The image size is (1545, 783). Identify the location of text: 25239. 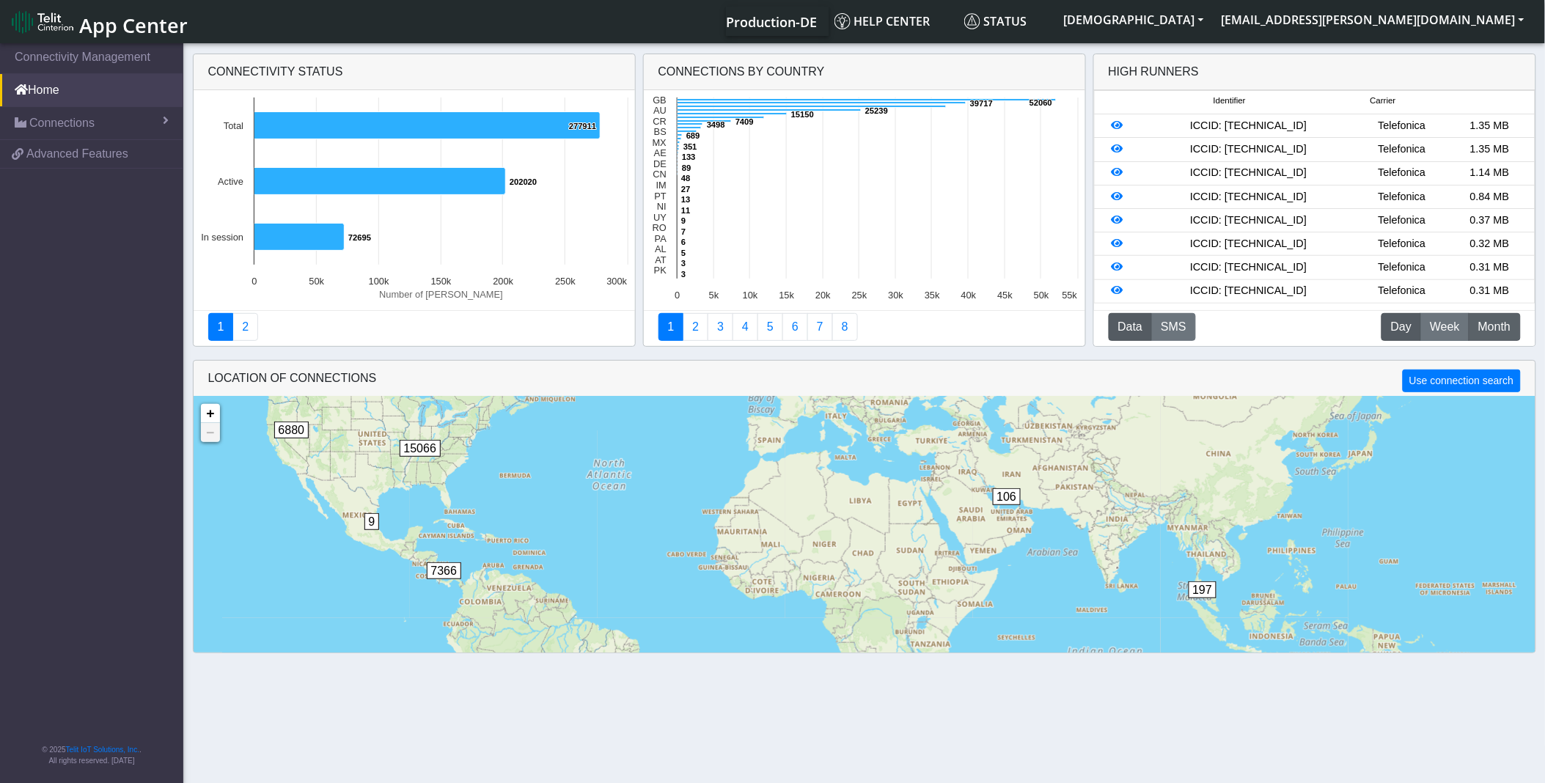
(876, 111).